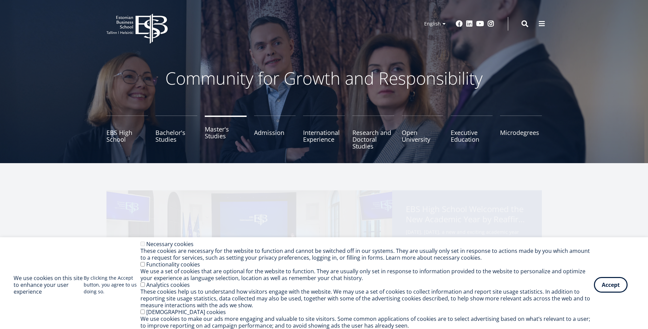 This screenshot has height=329, width=648. Describe the element at coordinates (467, 215) in the screenshot. I see `span: EBS High School Welcomed the` at that location.